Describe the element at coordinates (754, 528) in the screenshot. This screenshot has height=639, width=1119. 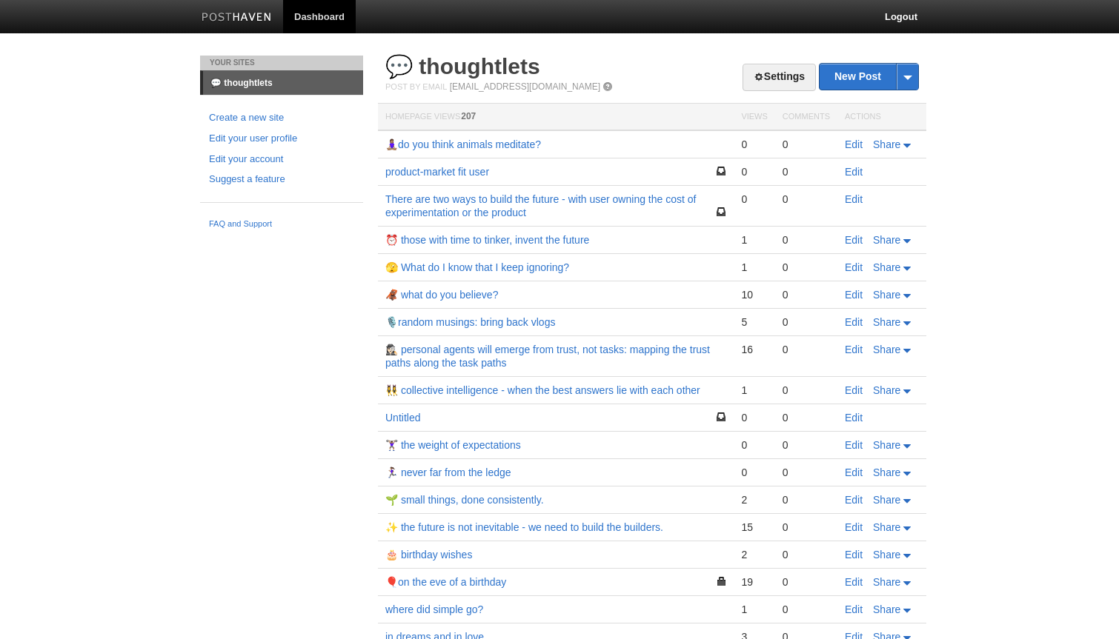
I see `div: 15` at that location.